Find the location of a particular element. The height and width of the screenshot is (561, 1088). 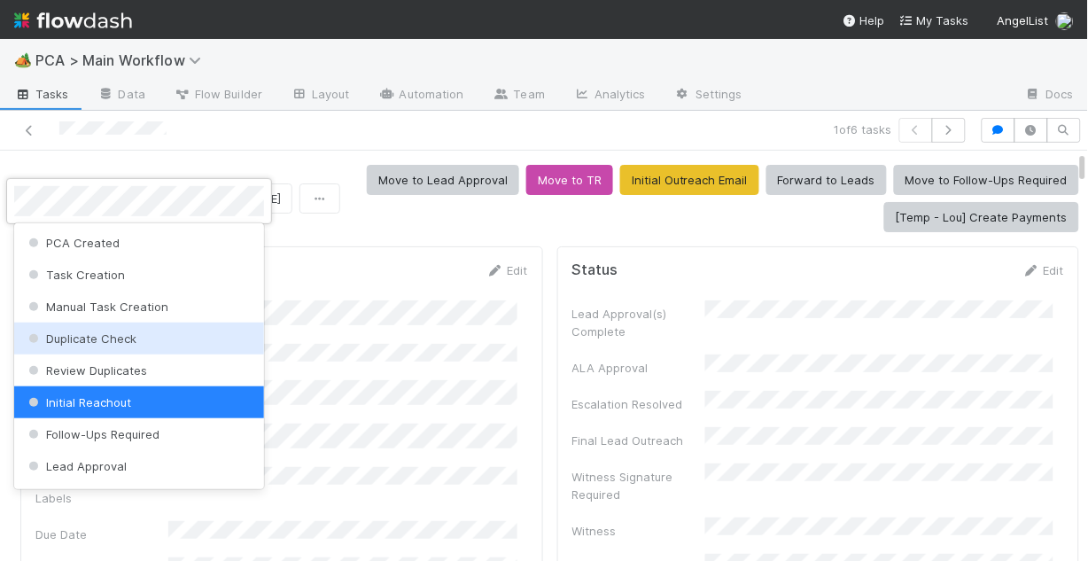

span: Initial Reachout is located at coordinates (78, 402).